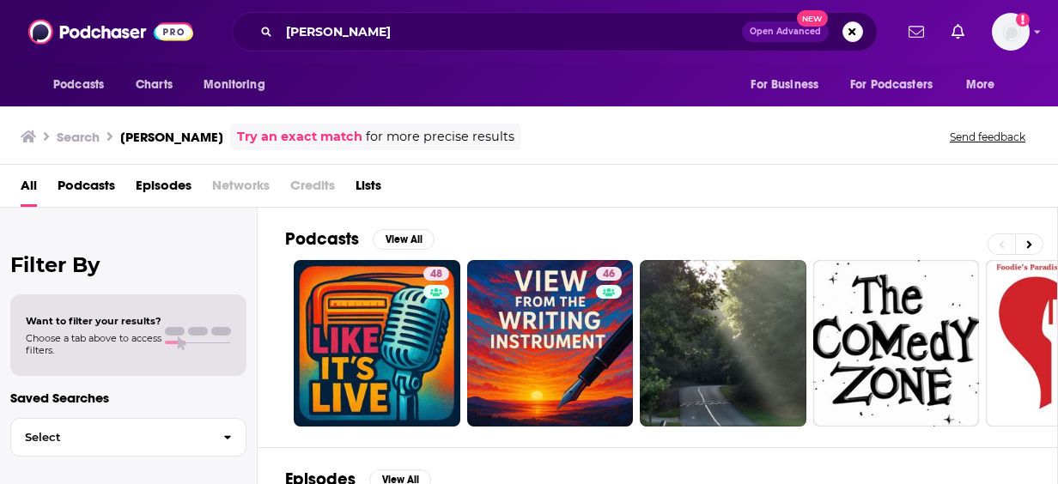 The image size is (1058, 484). I want to click on button: View All, so click(404, 240).